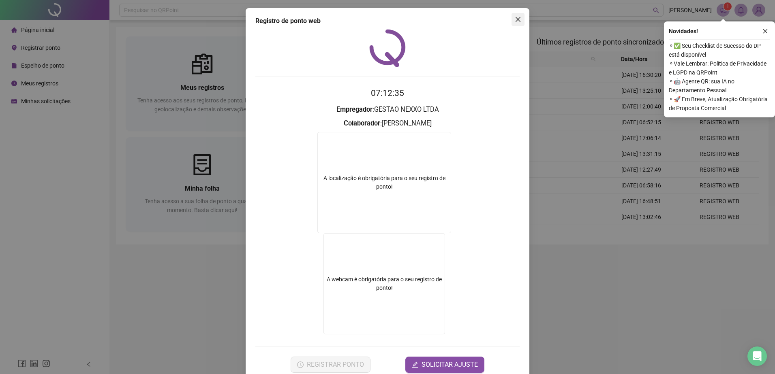 The height and width of the screenshot is (374, 775). What do you see at coordinates (415, 365) in the screenshot?
I see `span: edit` at bounding box center [415, 365].